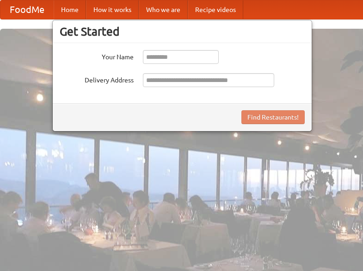 The height and width of the screenshot is (271, 363). Describe the element at coordinates (97, 56) in the screenshot. I see `label: Your Name` at that location.